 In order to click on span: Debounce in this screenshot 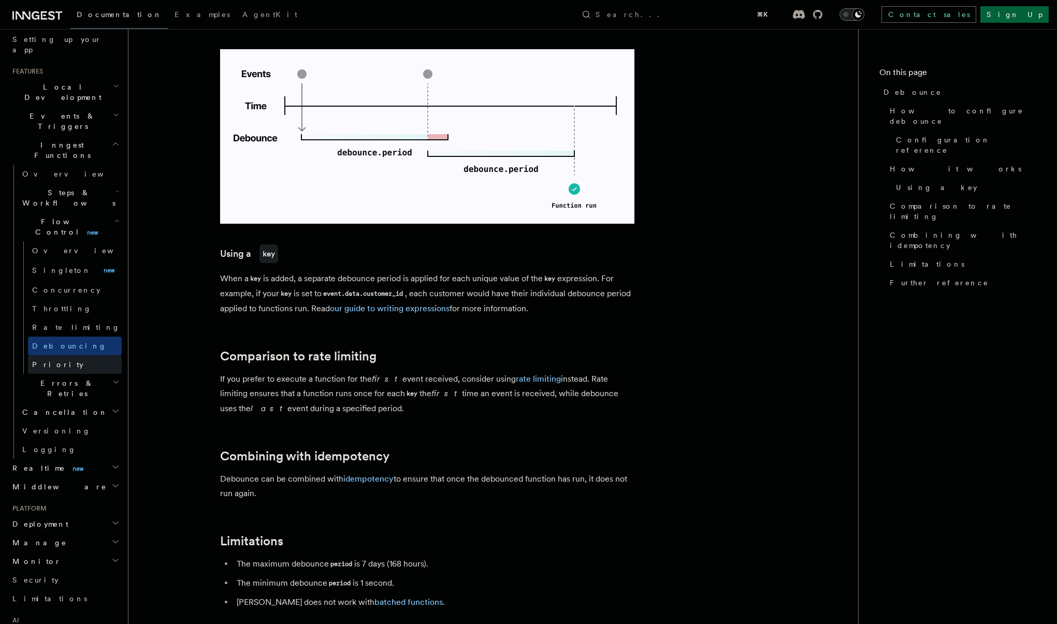, I will do `click(912, 92)`.